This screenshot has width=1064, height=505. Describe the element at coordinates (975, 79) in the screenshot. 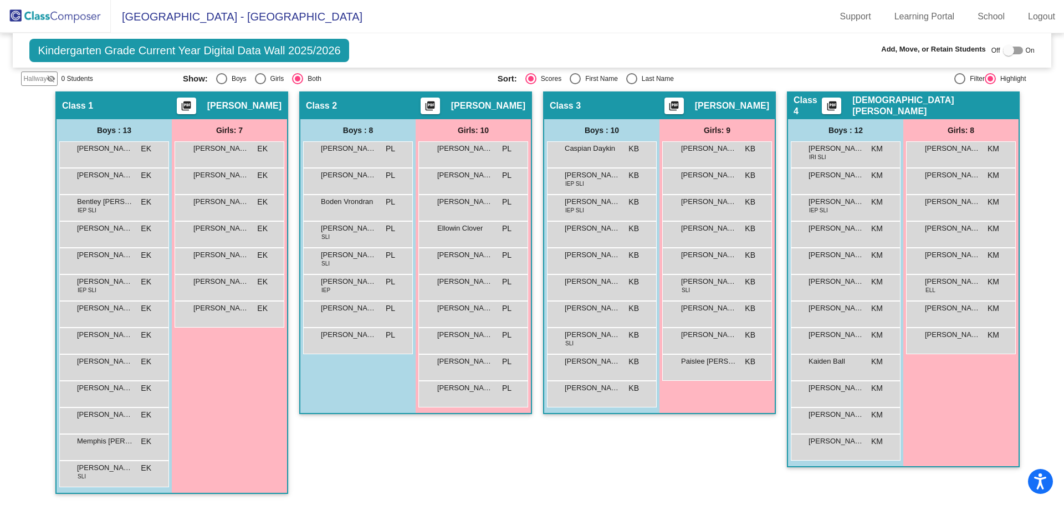

I see `div: Filter` at that location.